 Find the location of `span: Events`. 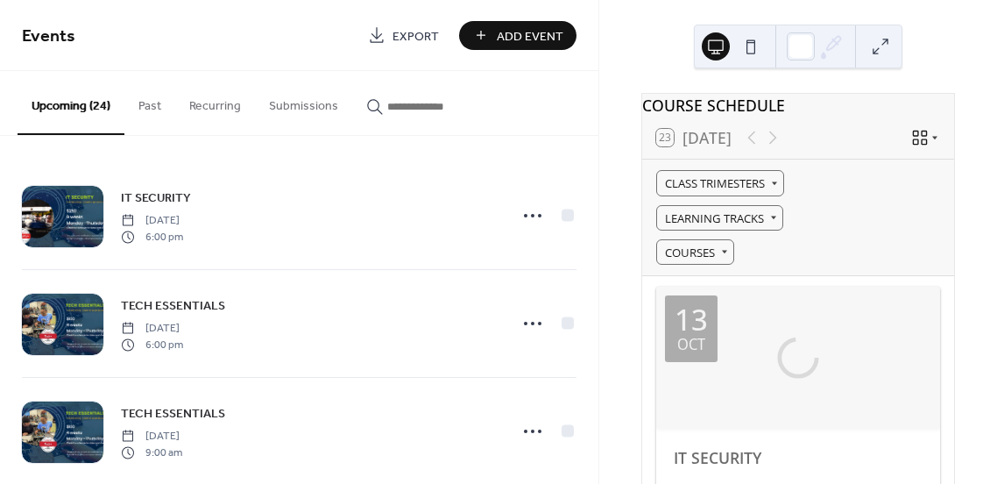

span: Events is located at coordinates (48, 36).